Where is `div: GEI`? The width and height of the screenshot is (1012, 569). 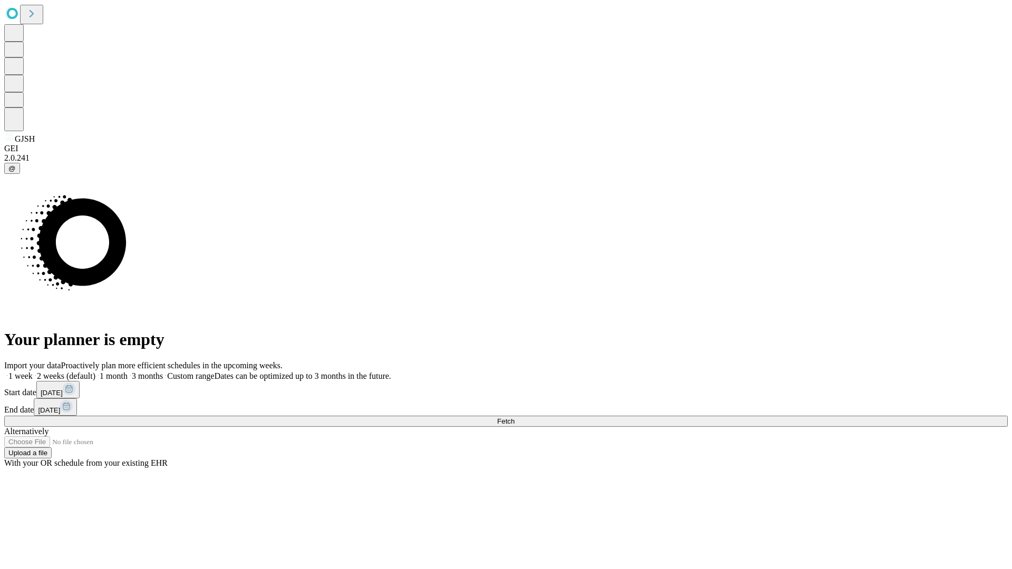 div: GEI is located at coordinates (506, 149).